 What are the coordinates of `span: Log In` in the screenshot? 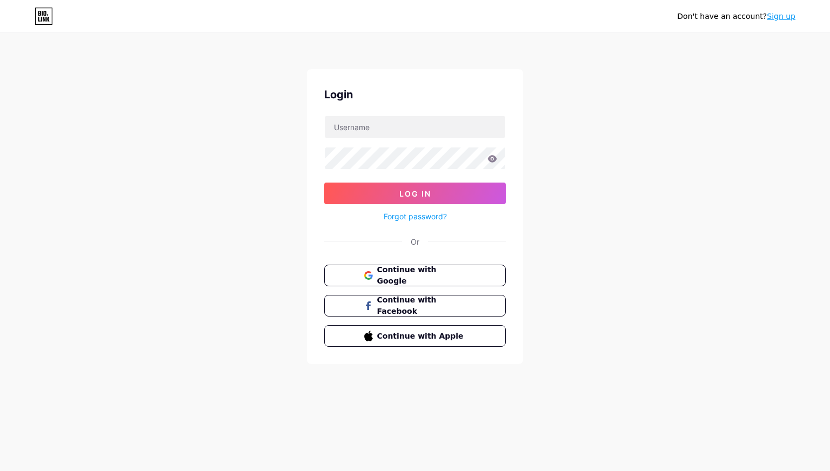 It's located at (415, 193).